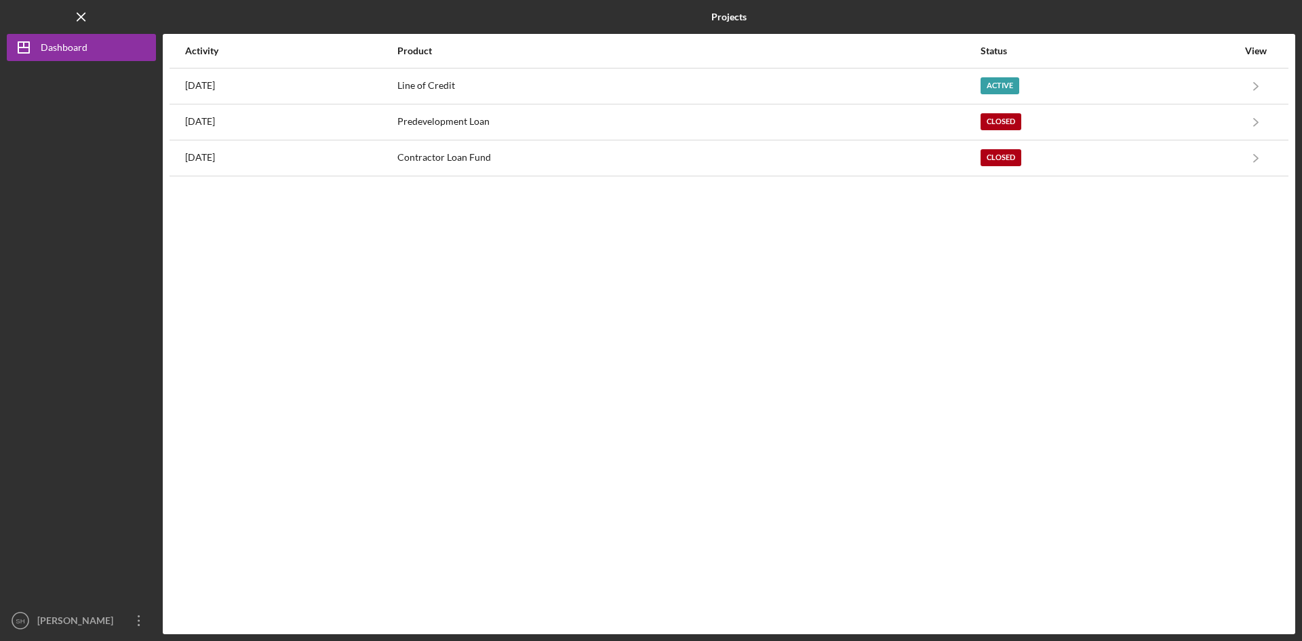 The width and height of the screenshot is (1302, 641). What do you see at coordinates (688, 51) in the screenshot?
I see `div: Product` at bounding box center [688, 51].